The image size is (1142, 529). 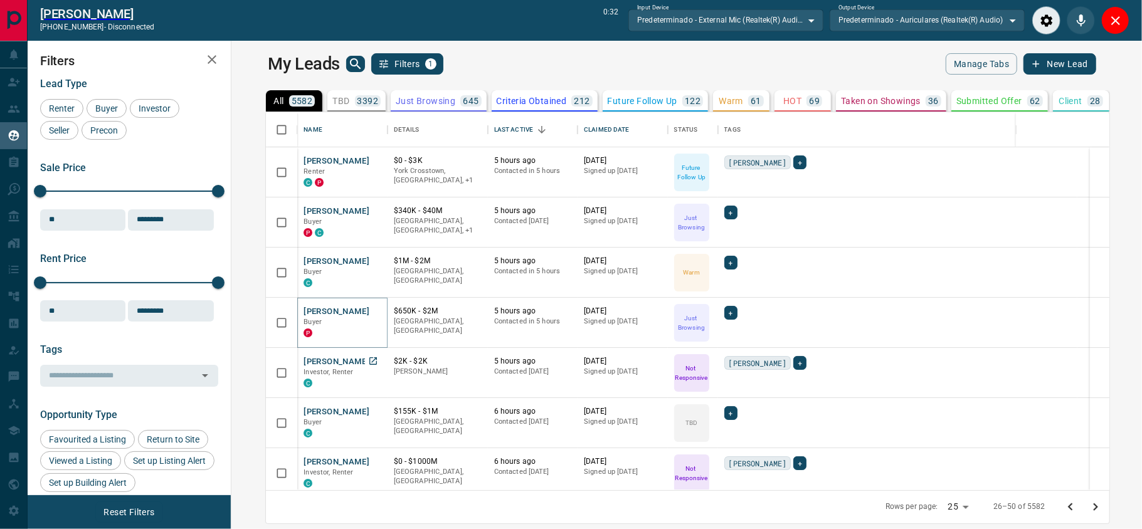 What do you see at coordinates (59, 130) in the screenshot?
I see `div: Seller` at bounding box center [59, 130].